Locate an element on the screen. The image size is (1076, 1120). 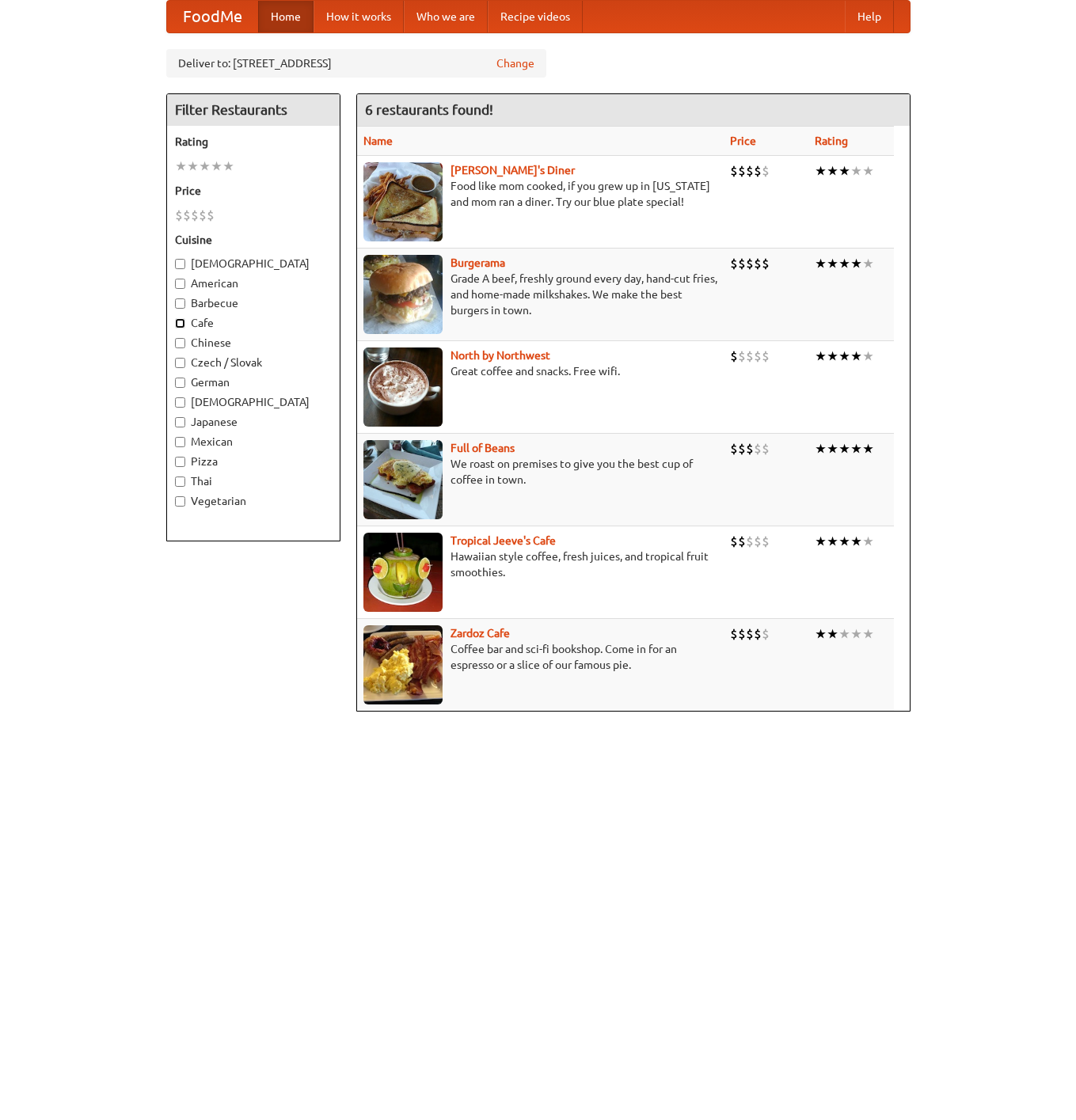
input: German is located at coordinates (180, 383).